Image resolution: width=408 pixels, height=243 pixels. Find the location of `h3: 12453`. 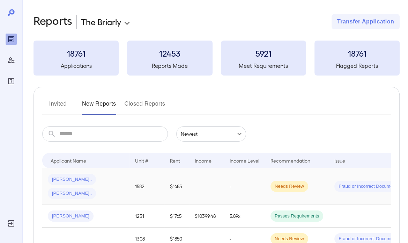

h3: 12453 is located at coordinates (170, 53).